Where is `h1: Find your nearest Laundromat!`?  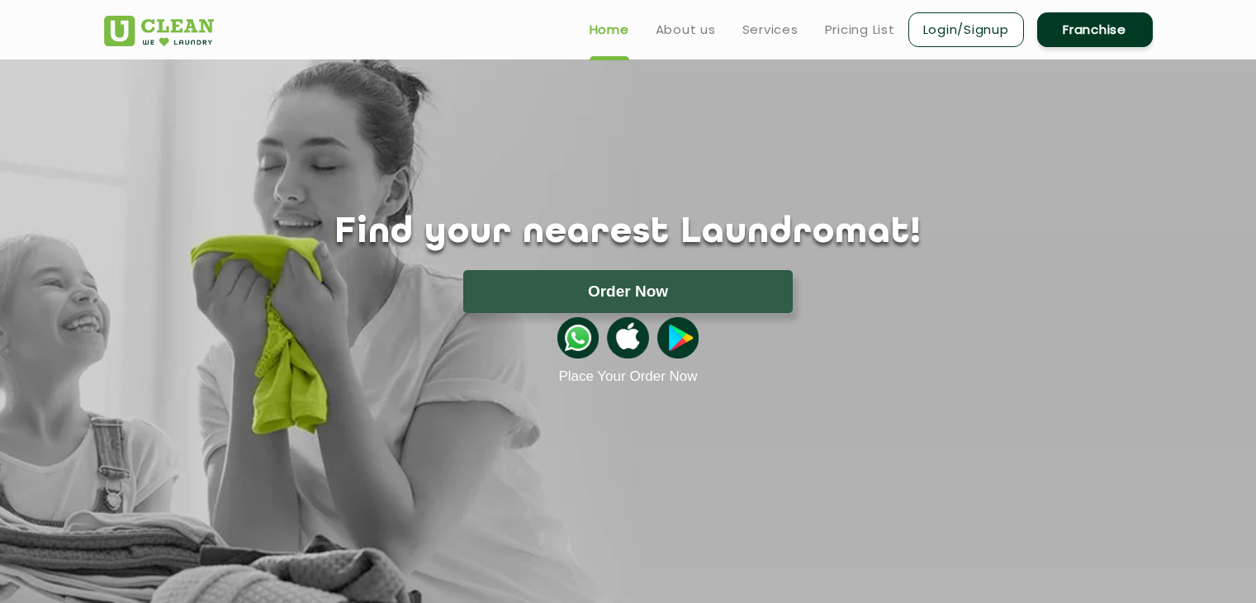 h1: Find your nearest Laundromat! is located at coordinates (629, 233).